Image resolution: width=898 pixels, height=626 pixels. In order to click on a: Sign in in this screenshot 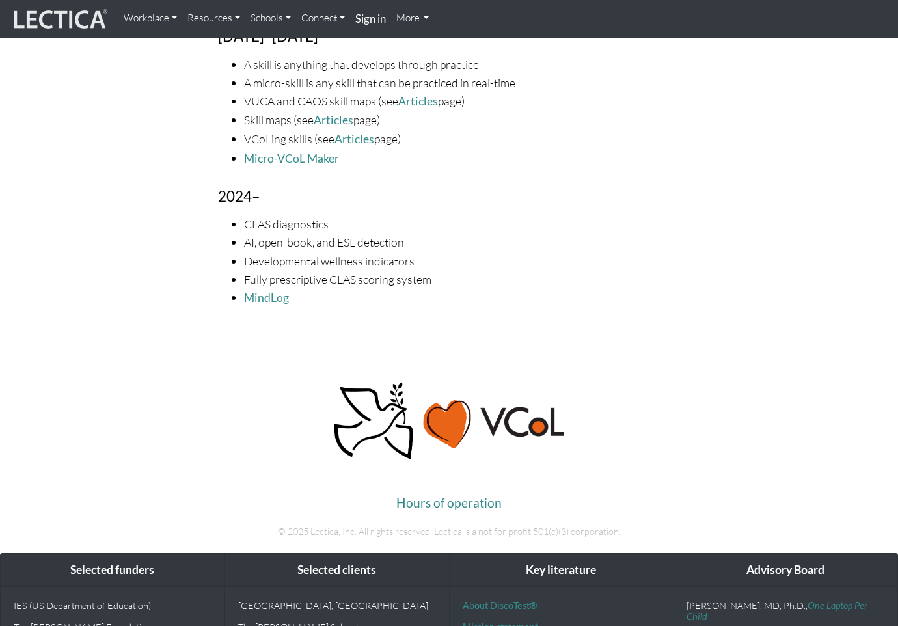, I will do `click(370, 19)`.